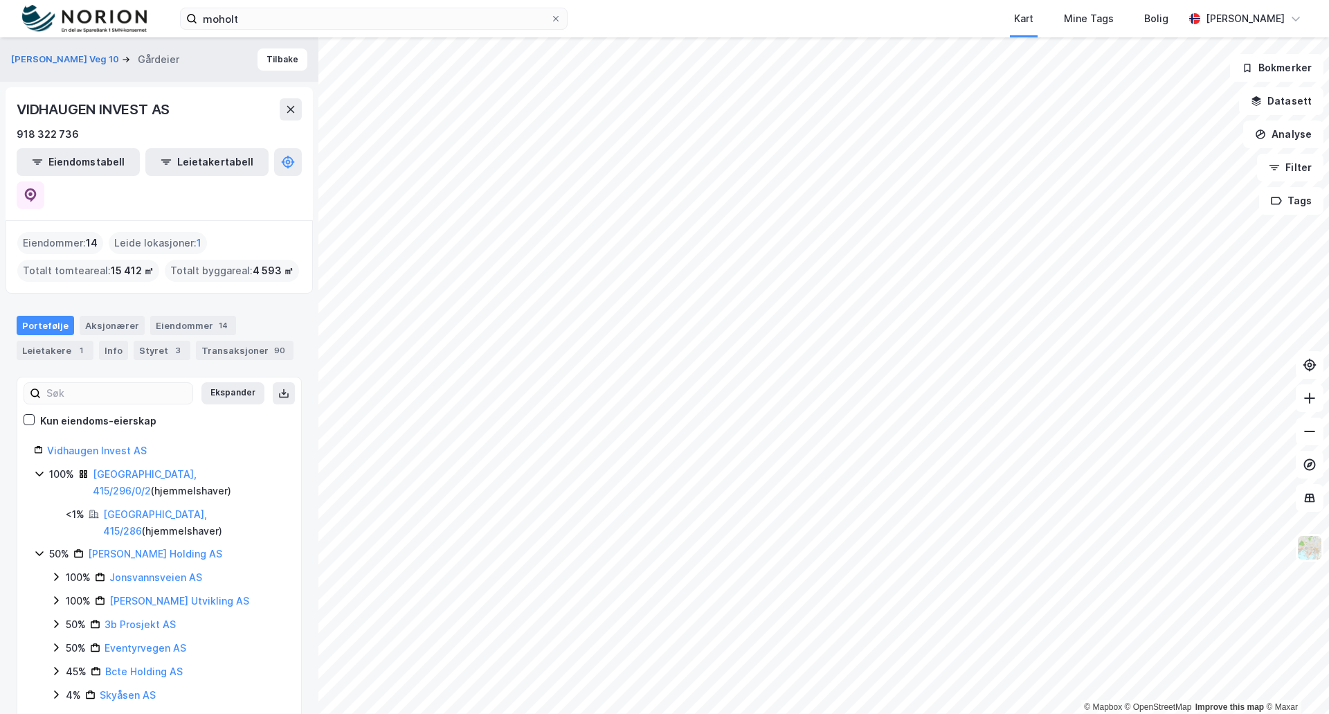 Image resolution: width=1329 pixels, height=714 pixels. I want to click on a: Vidhaugen Invest AS, so click(97, 450).